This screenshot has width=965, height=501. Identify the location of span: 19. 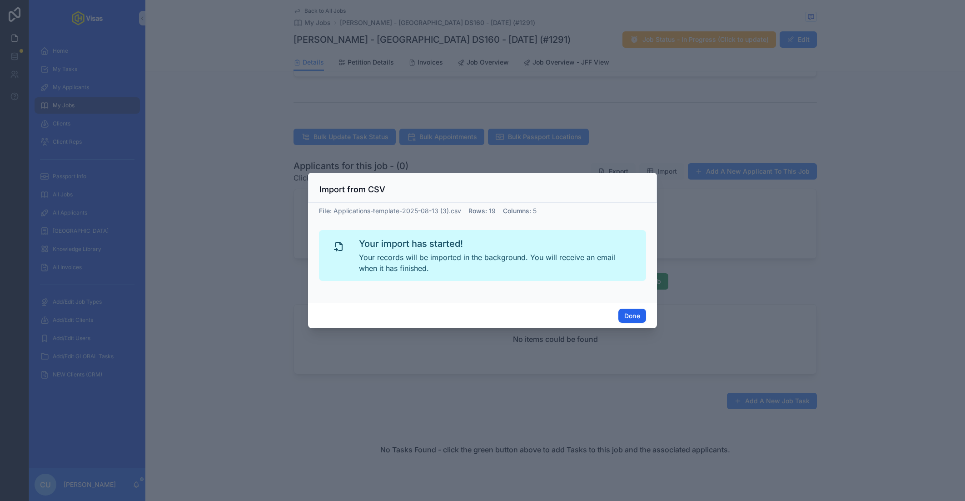
(492, 210).